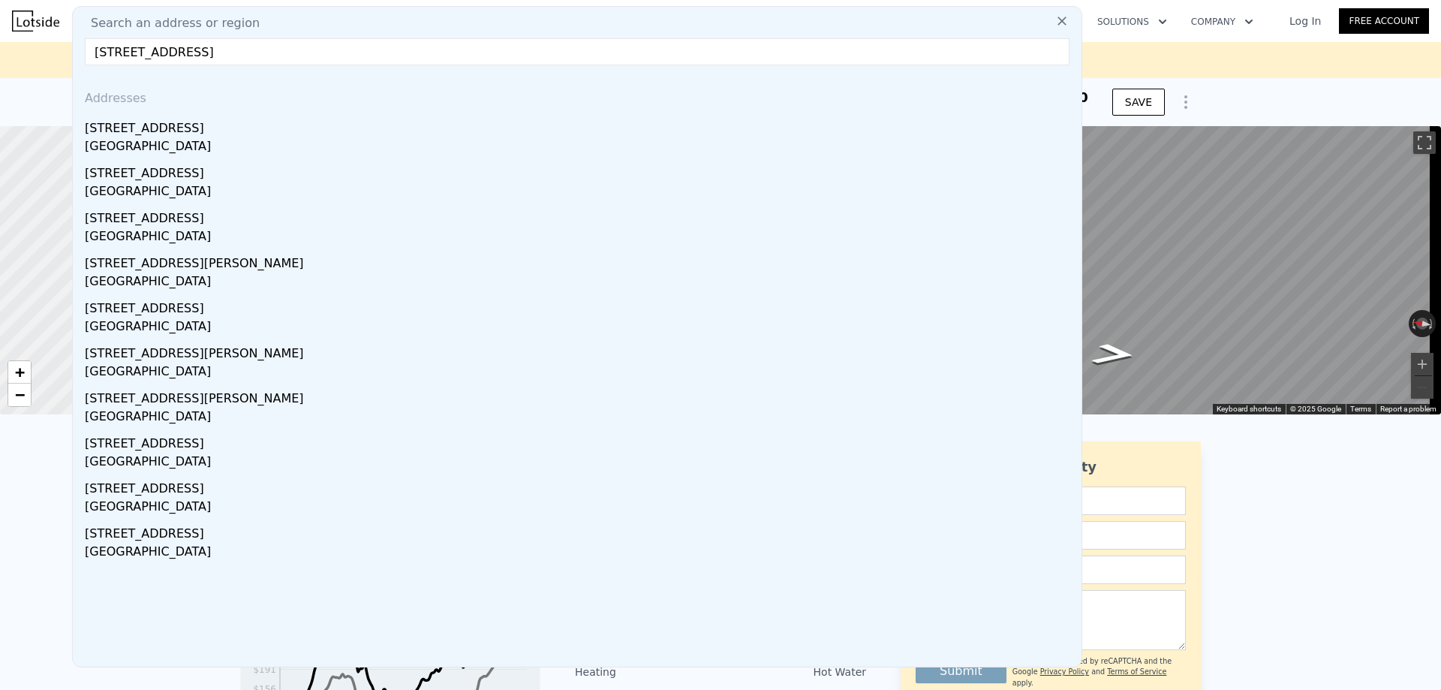 The height and width of the screenshot is (690, 1441). I want to click on div: This site is protected by reCAPTCHA and the Google and apply., so click(1099, 672).